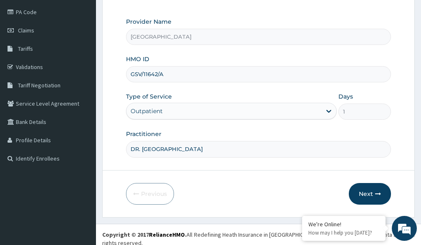 The height and width of the screenshot is (245, 421). Describe the element at coordinates (258, 149) in the screenshot. I see `input: Enter Name` at that location.